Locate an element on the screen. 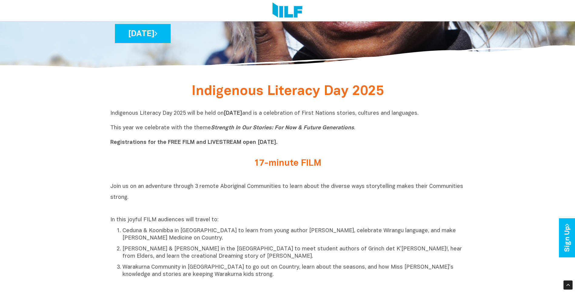  p: In this joyful FILM audiences will travel to: is located at coordinates (288, 220).